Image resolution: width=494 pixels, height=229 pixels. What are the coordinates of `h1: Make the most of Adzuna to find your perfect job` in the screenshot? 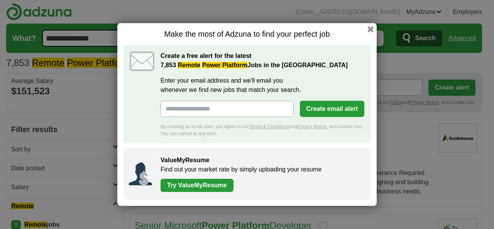 It's located at (247, 34).